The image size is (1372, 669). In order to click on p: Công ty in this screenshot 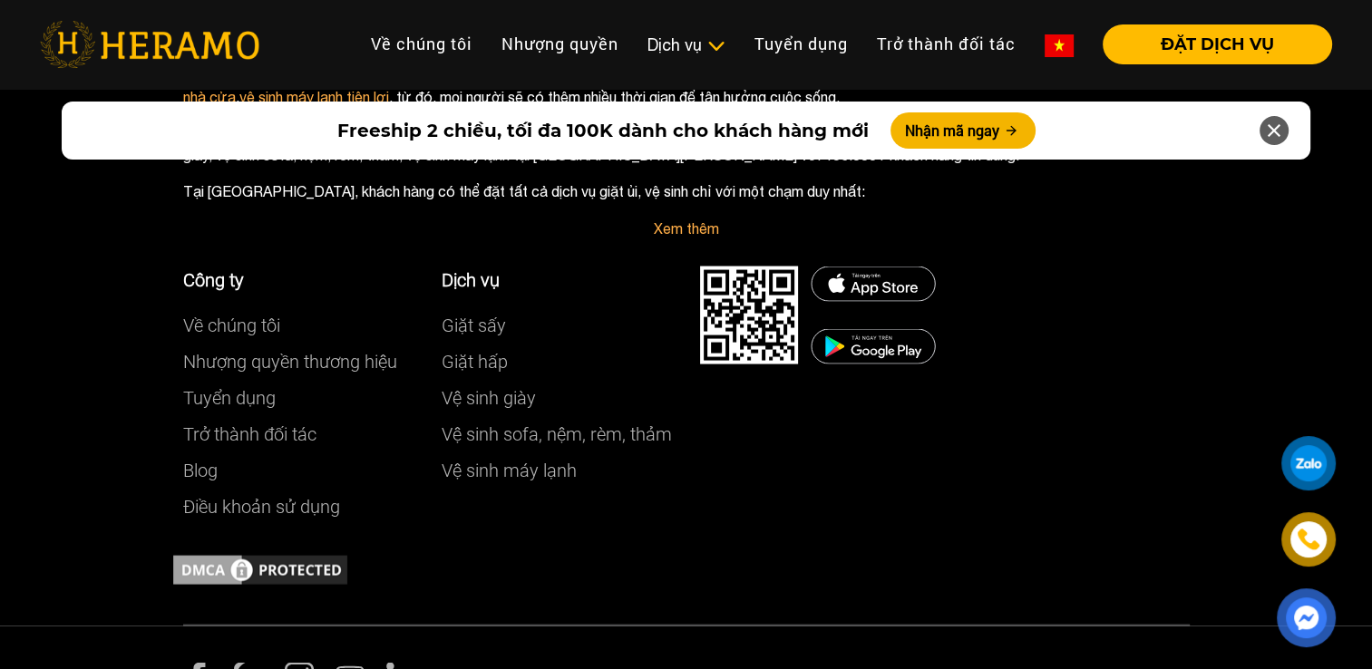, I will do `click(298, 279)`.